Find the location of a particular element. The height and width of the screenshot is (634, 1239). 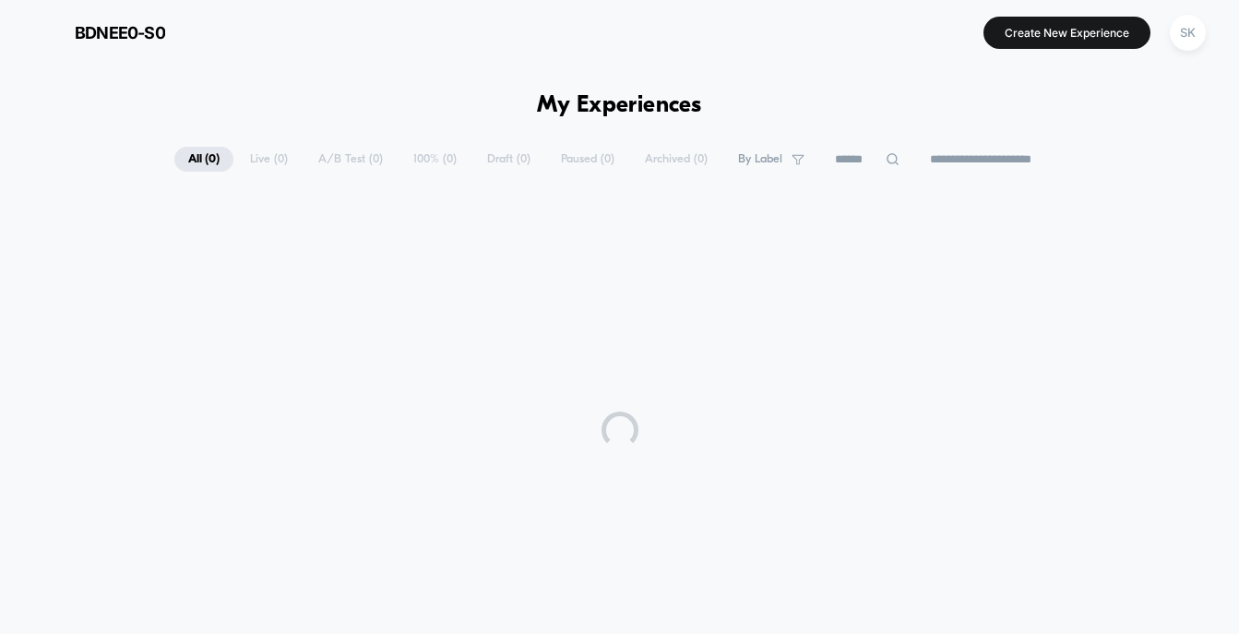

h1: My Experiences is located at coordinates (619, 105).